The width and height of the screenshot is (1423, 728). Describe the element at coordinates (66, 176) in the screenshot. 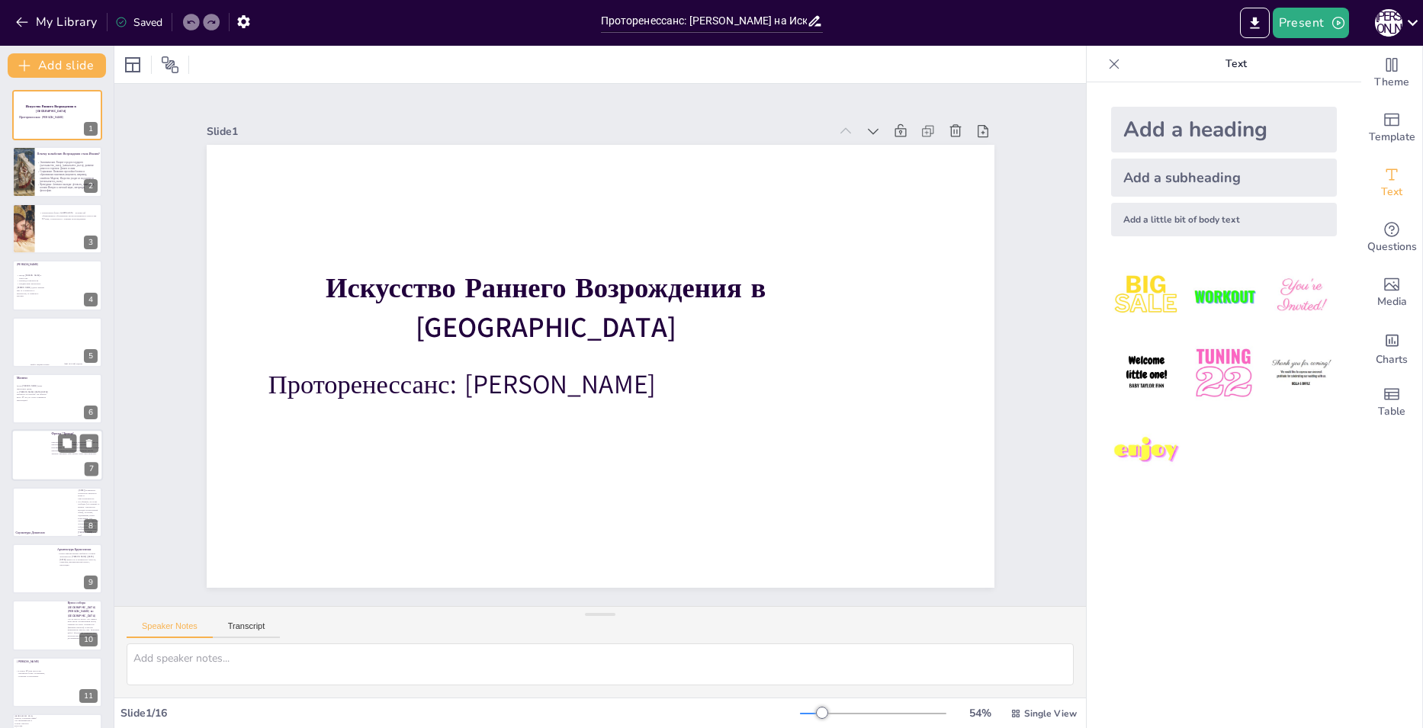

I see `p: Социальные: Появление прослойки богатых и образованных заказчиков (меценатов, например, семейство...` at that location.